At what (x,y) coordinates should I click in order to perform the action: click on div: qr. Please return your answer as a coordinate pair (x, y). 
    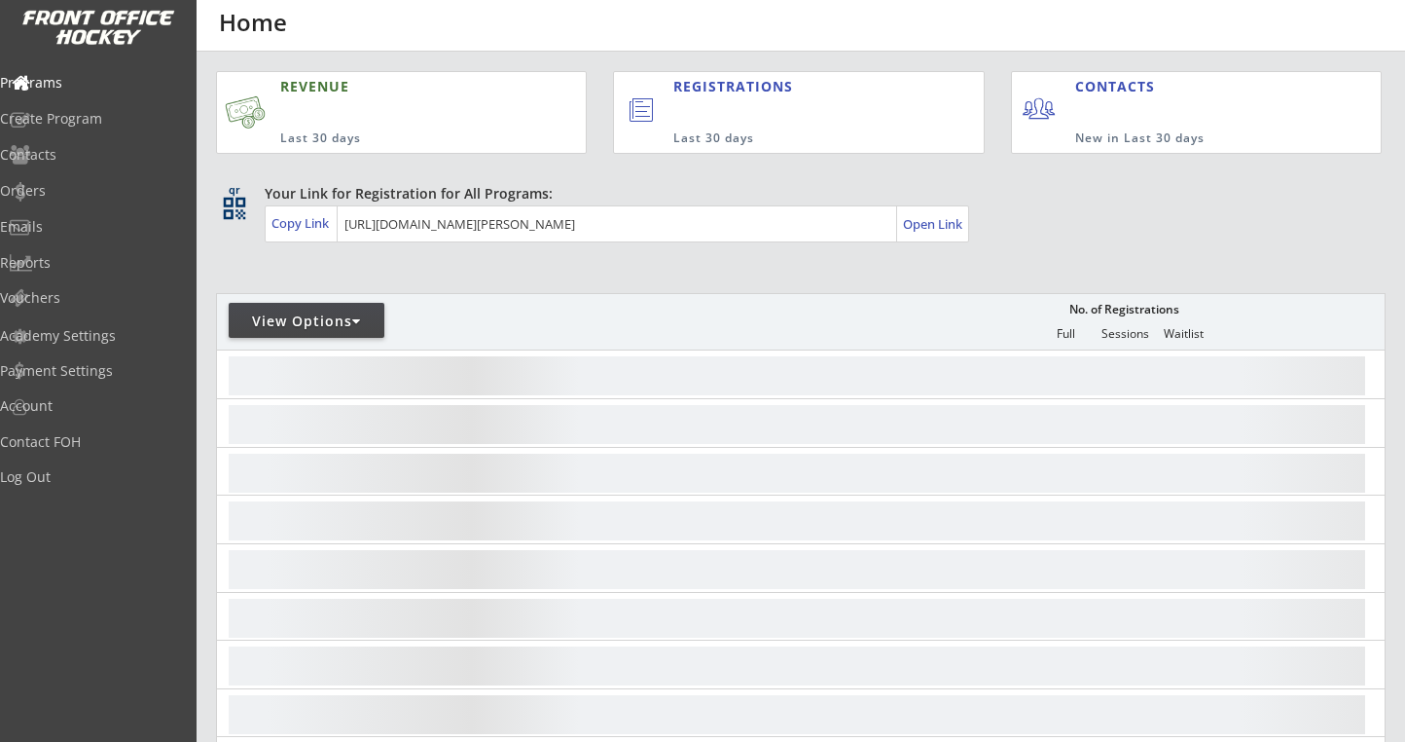
    Looking at the image, I should click on (234, 190).